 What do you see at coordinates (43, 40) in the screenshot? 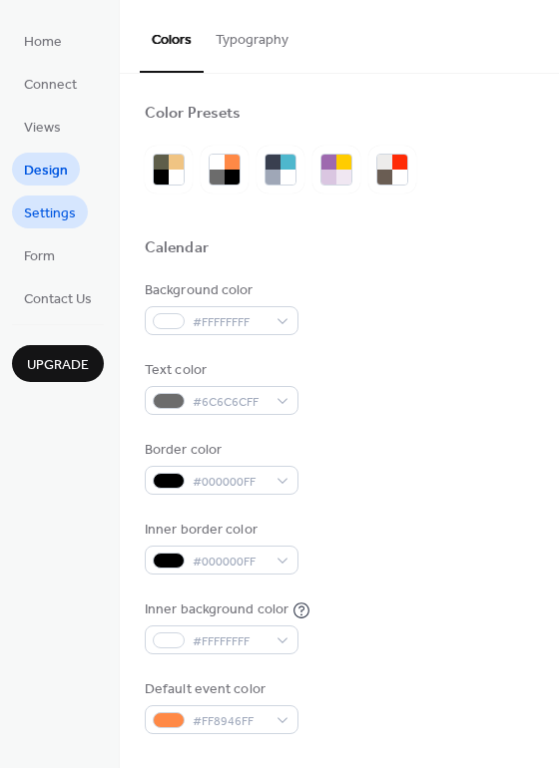
I see `a: Home` at bounding box center [43, 40].